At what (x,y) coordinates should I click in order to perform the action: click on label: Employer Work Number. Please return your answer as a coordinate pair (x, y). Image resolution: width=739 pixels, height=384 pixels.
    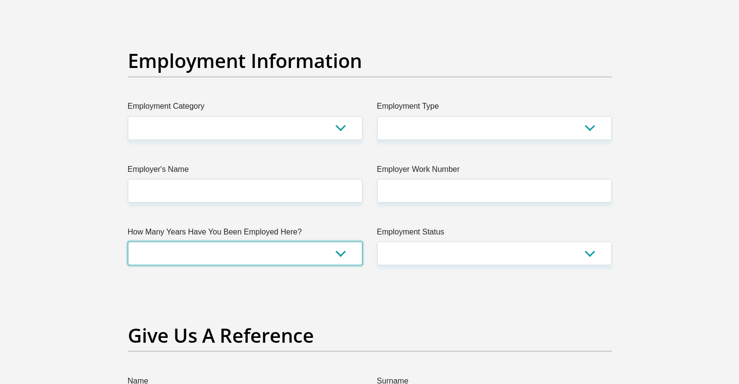
    Looking at the image, I should click on (494, 171).